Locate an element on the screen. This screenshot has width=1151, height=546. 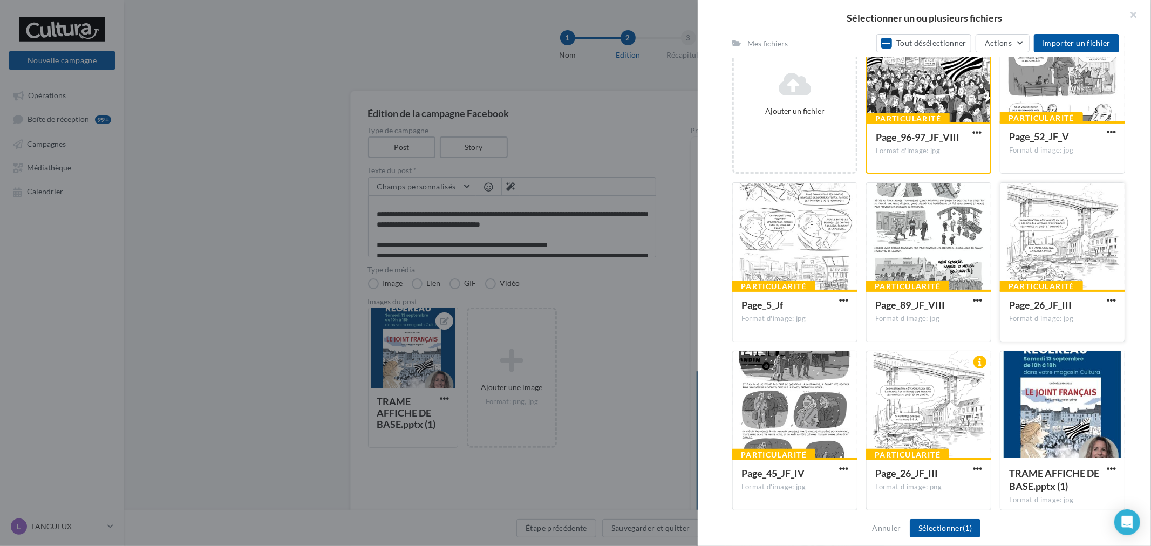
div: Format d'image: png is located at coordinates (929, 487).